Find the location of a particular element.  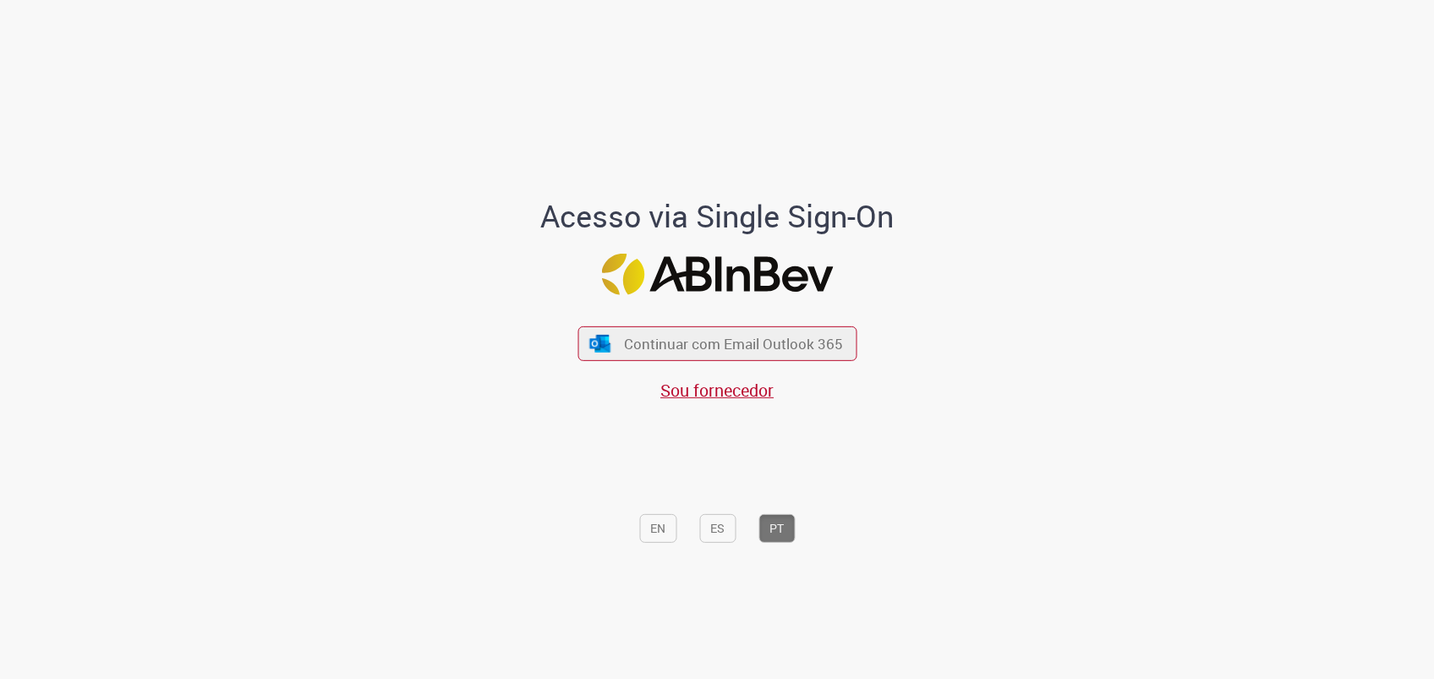

img: ícone Azure/Microsoft 360 is located at coordinates (600, 342).